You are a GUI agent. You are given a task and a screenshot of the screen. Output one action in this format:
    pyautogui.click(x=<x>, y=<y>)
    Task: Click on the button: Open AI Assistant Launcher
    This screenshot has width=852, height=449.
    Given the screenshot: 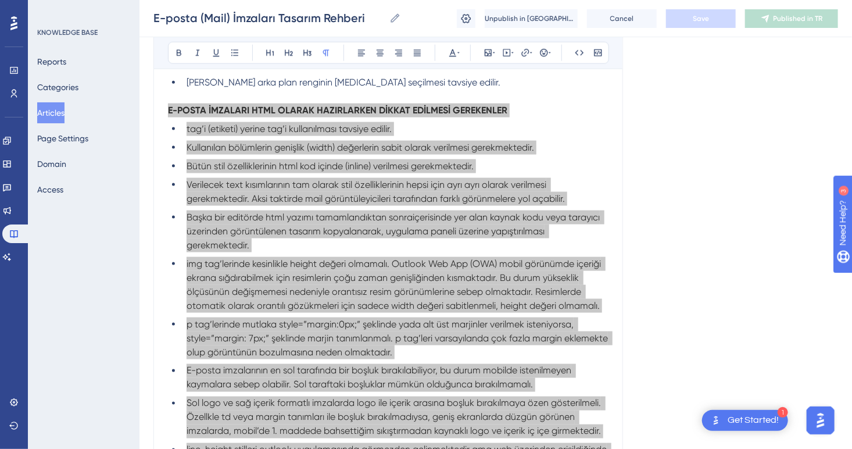 What is the action you would take?
    pyautogui.click(x=17, y=17)
    